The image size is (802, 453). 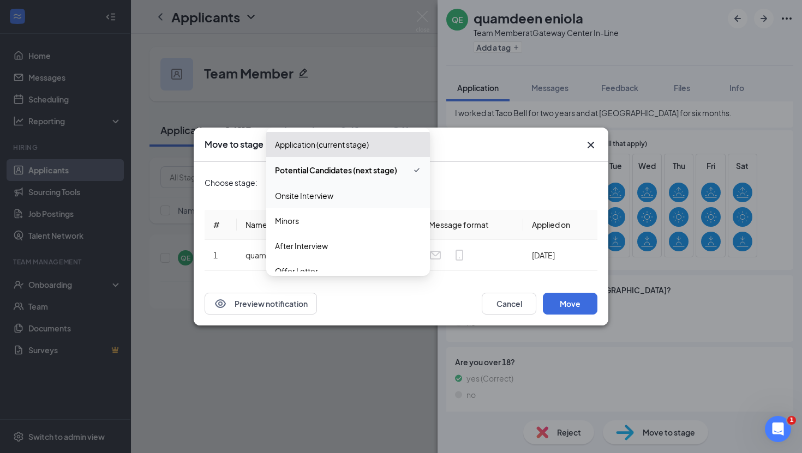 I want to click on th: Name, so click(x=290, y=225).